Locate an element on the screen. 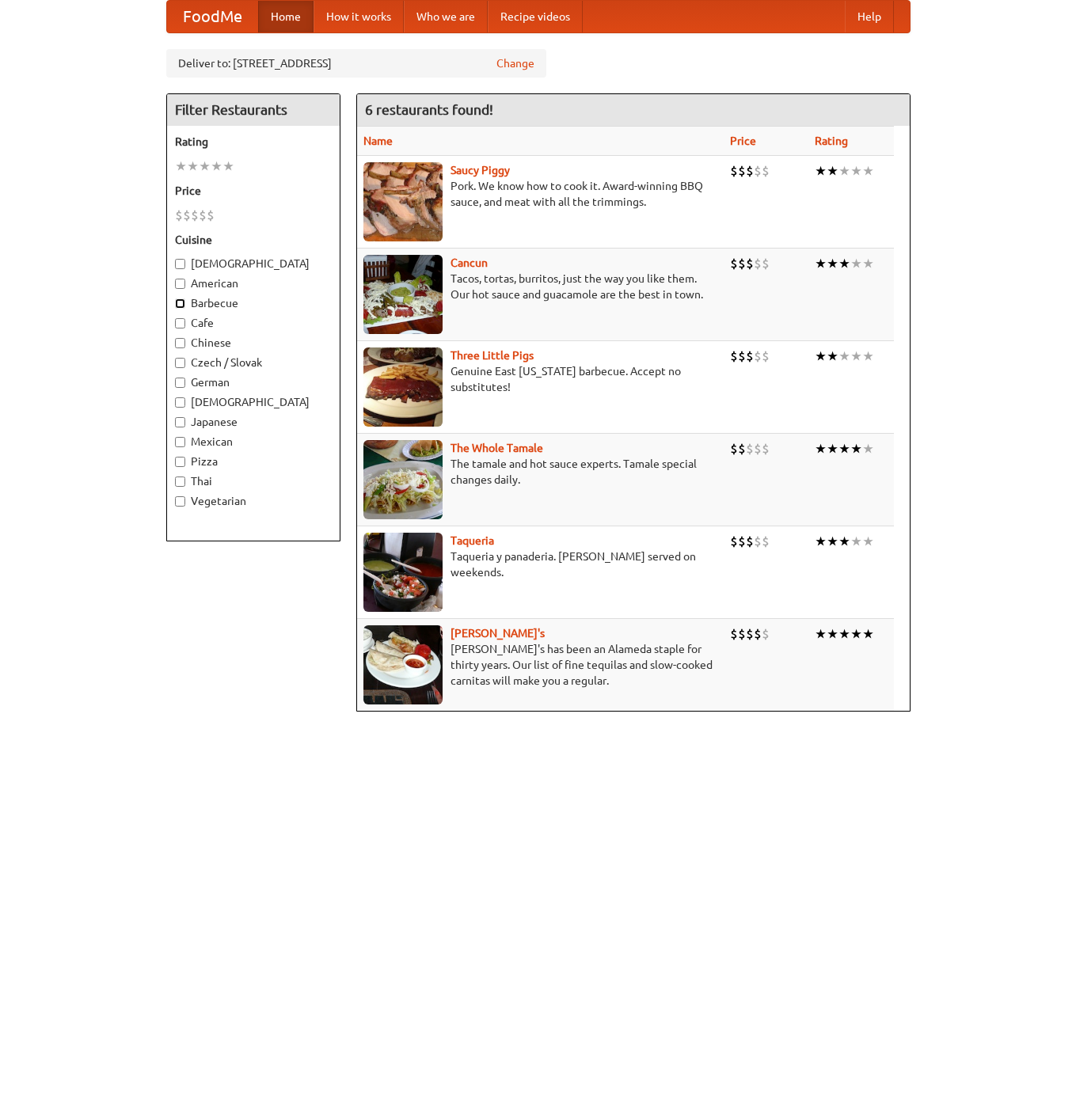  label: Barbecue is located at coordinates (253, 303).